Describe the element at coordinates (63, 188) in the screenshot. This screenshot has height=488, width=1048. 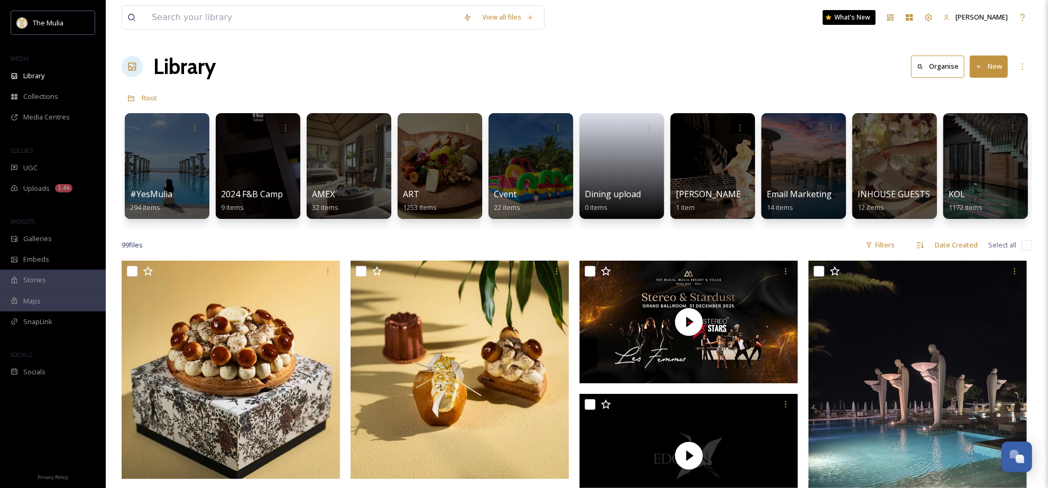
I see `div: 1.4k` at that location.